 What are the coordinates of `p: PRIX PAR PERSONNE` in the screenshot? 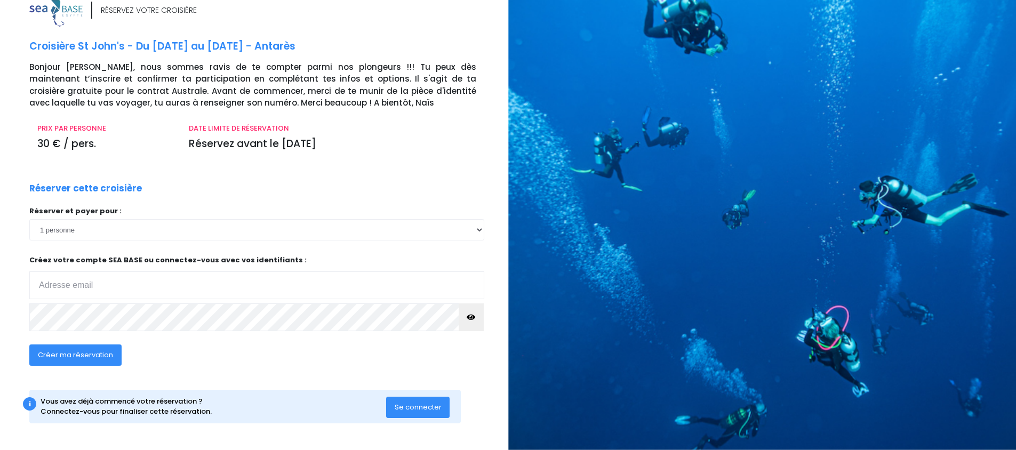 It's located at (105, 129).